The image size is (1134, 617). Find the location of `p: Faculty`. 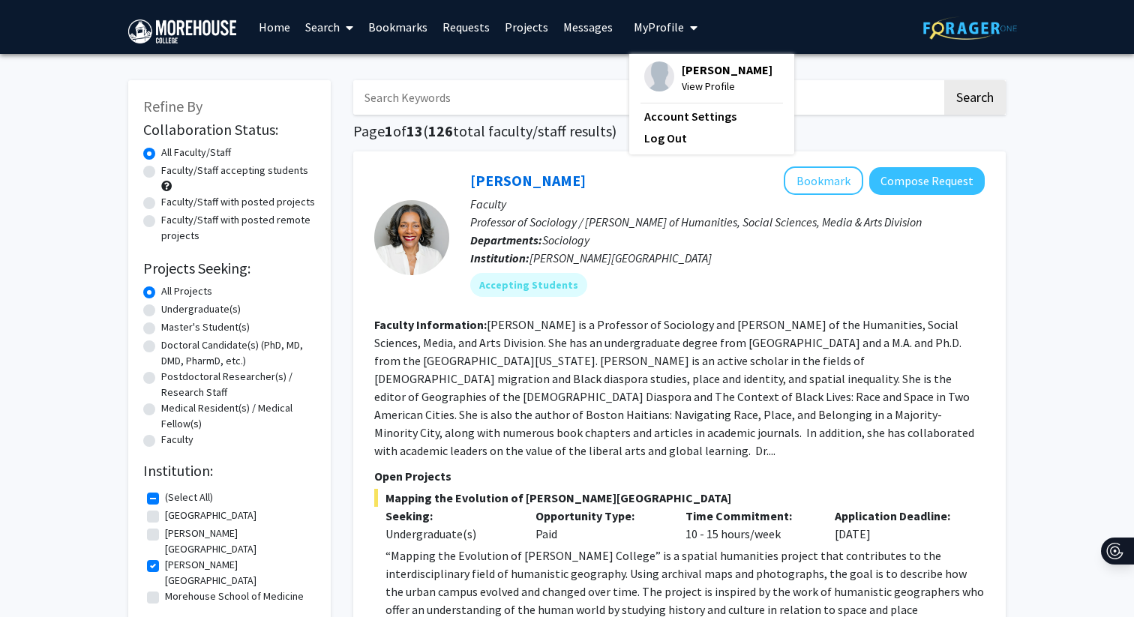

p: Faculty is located at coordinates (728, 204).